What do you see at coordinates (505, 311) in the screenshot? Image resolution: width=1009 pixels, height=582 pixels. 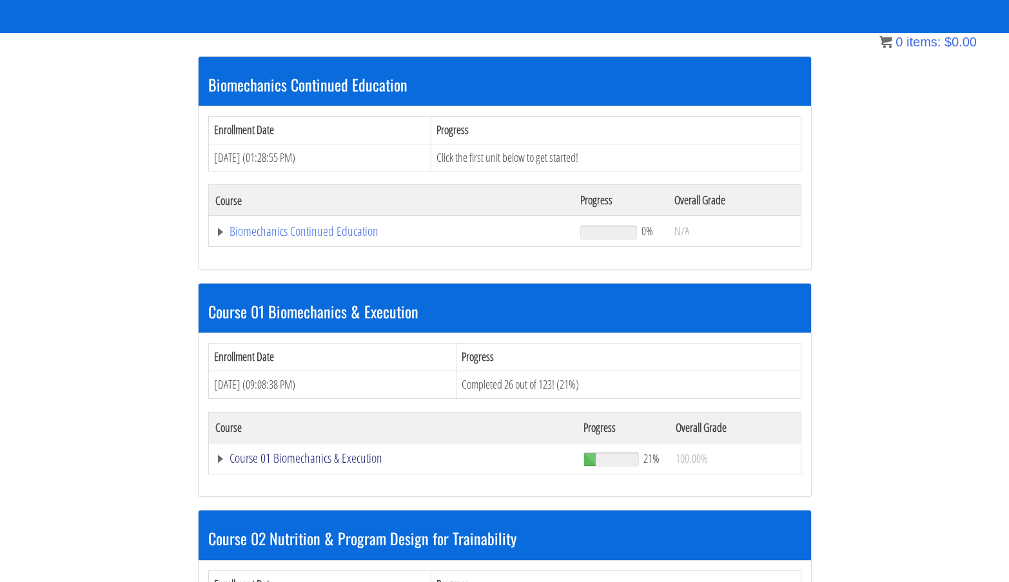 I see `h3: Course 01 Biomechanics & Execution` at bounding box center [505, 311].